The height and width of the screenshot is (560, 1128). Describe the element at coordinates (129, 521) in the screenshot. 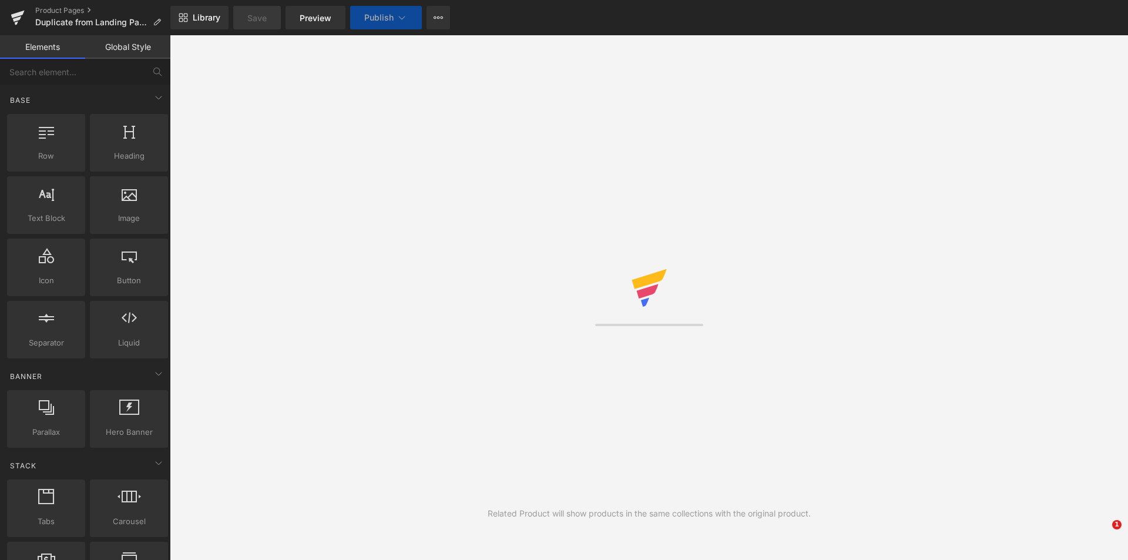

I see `span: Carousel` at that location.